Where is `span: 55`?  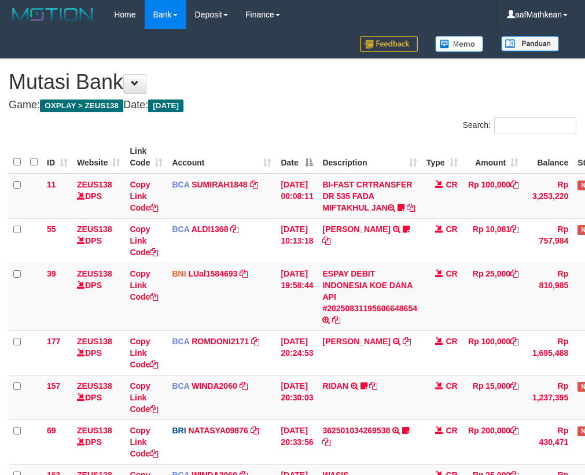 span: 55 is located at coordinates (51, 229).